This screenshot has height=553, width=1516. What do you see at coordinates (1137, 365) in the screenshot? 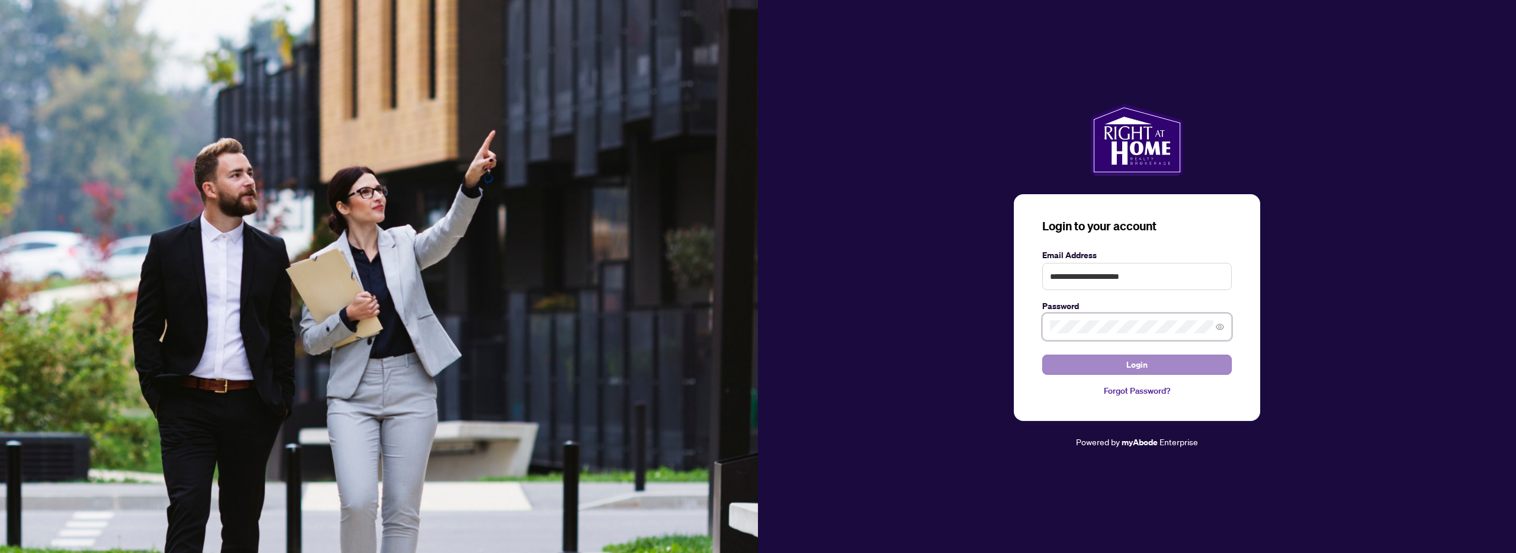
I see `span: Login` at bounding box center [1137, 365].